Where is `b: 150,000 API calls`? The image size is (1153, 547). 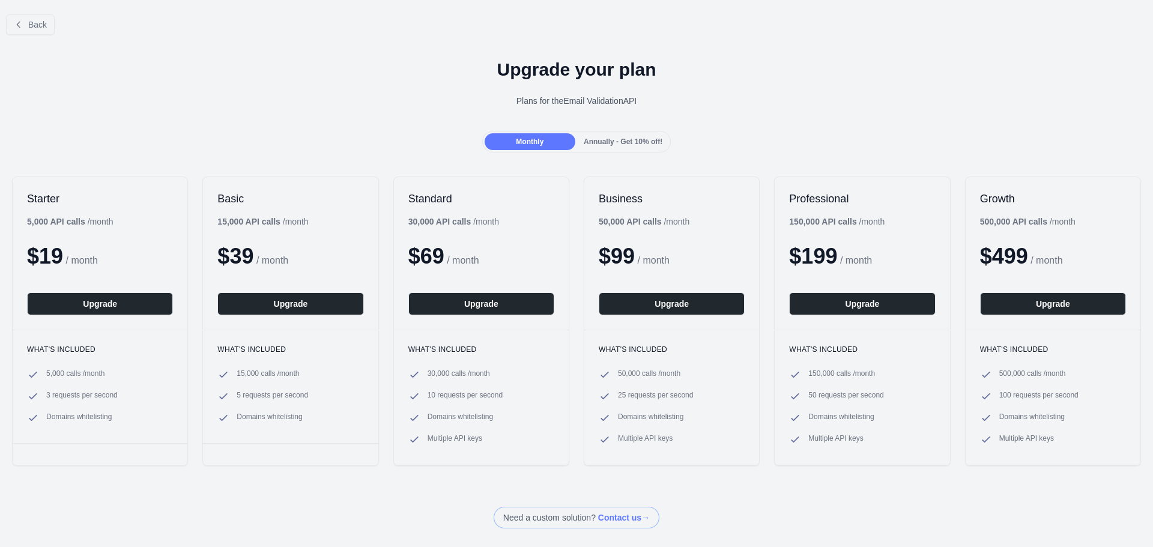 b: 150,000 API calls is located at coordinates (823, 222).